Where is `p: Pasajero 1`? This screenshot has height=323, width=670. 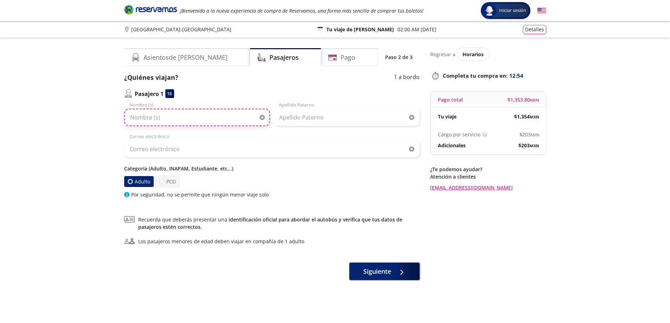
p: Pasajero 1 is located at coordinates (149, 94).